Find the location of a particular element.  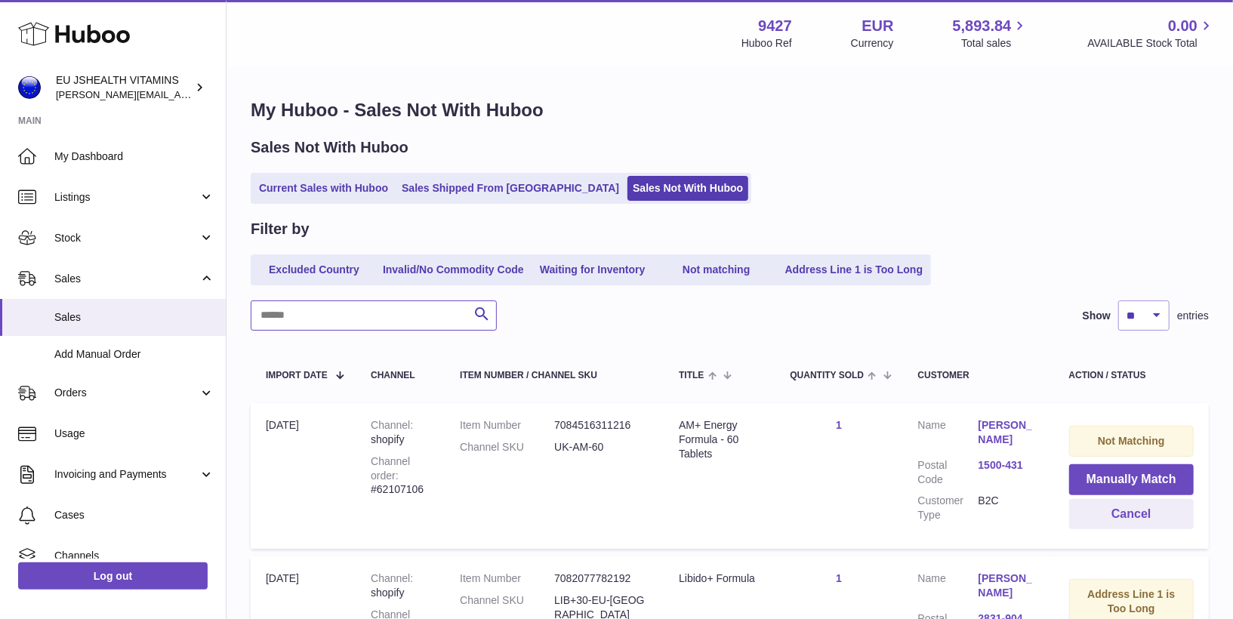

dd: UK-AM-60 is located at coordinates (601, 447).